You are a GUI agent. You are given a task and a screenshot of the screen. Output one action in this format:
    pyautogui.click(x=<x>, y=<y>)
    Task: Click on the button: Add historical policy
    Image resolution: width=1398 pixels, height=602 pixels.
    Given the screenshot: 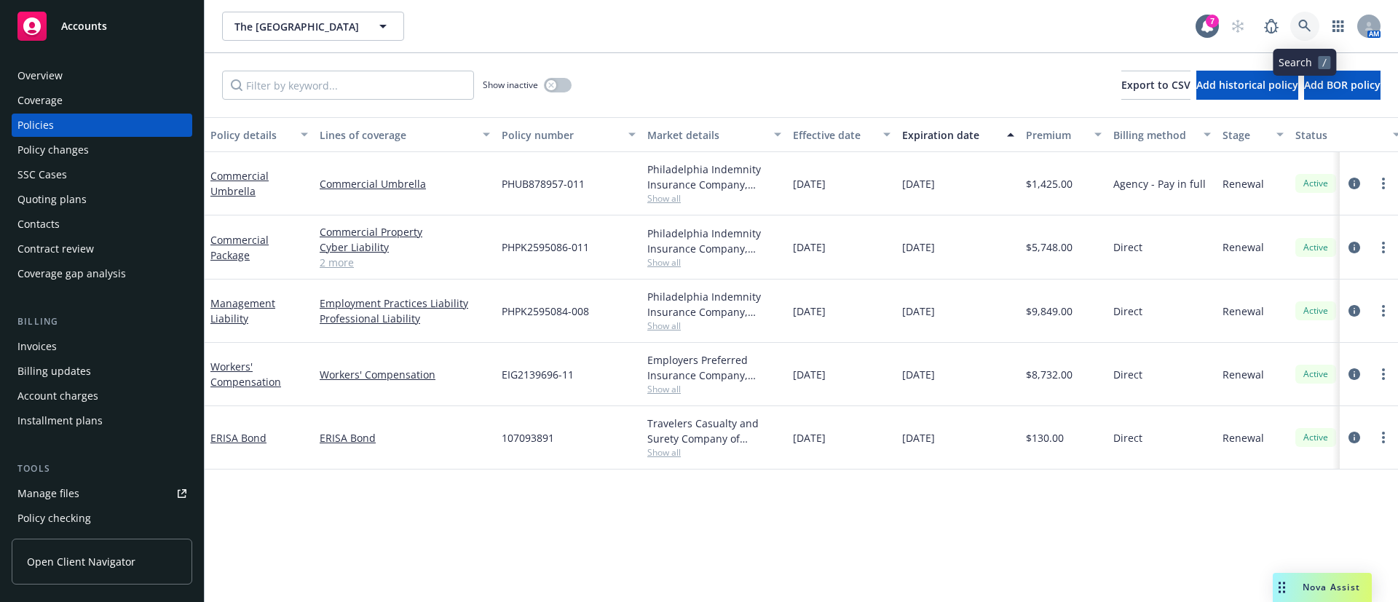 What is the action you would take?
    pyautogui.click(x=1247, y=85)
    